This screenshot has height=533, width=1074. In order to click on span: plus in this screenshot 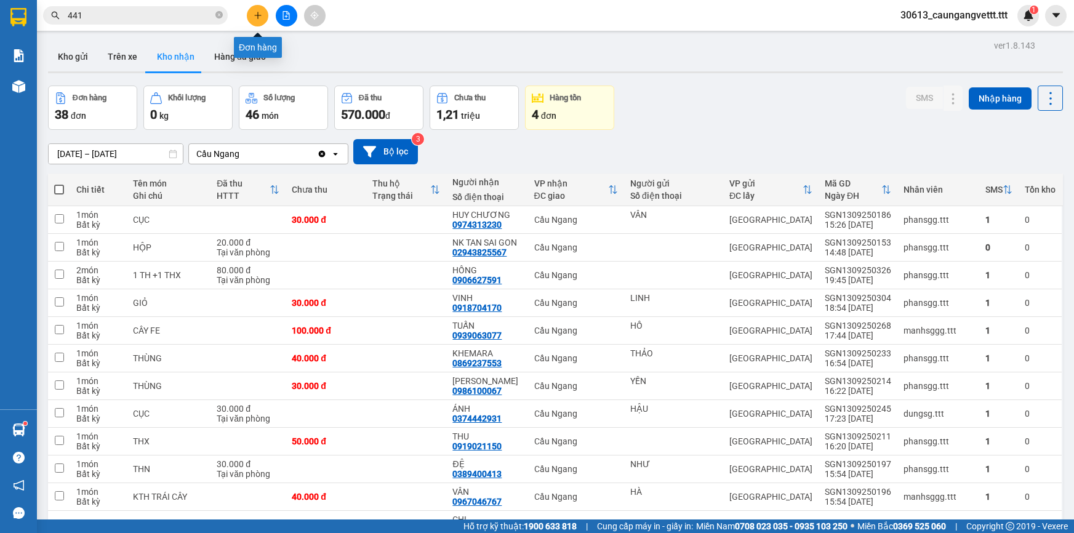, I will do `click(258, 15)`.